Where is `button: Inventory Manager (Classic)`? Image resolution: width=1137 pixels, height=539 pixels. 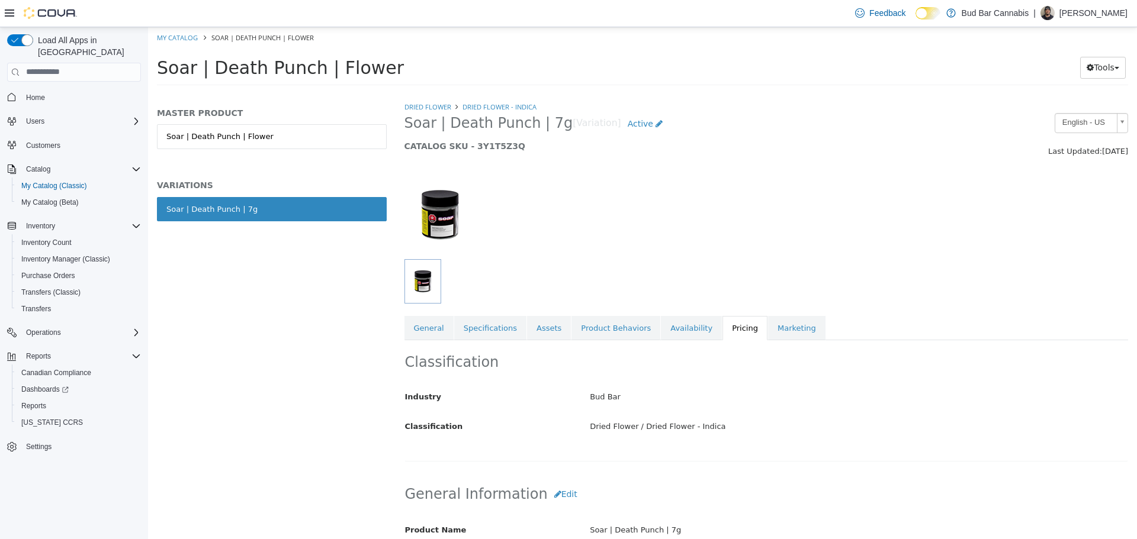 button: Inventory Manager (Classic) is located at coordinates (79, 259).